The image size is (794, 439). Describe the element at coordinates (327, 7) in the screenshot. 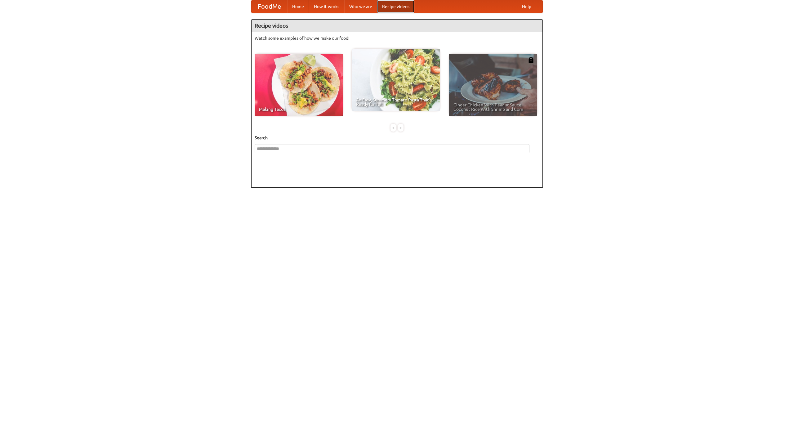

I see `a: How it works` at that location.